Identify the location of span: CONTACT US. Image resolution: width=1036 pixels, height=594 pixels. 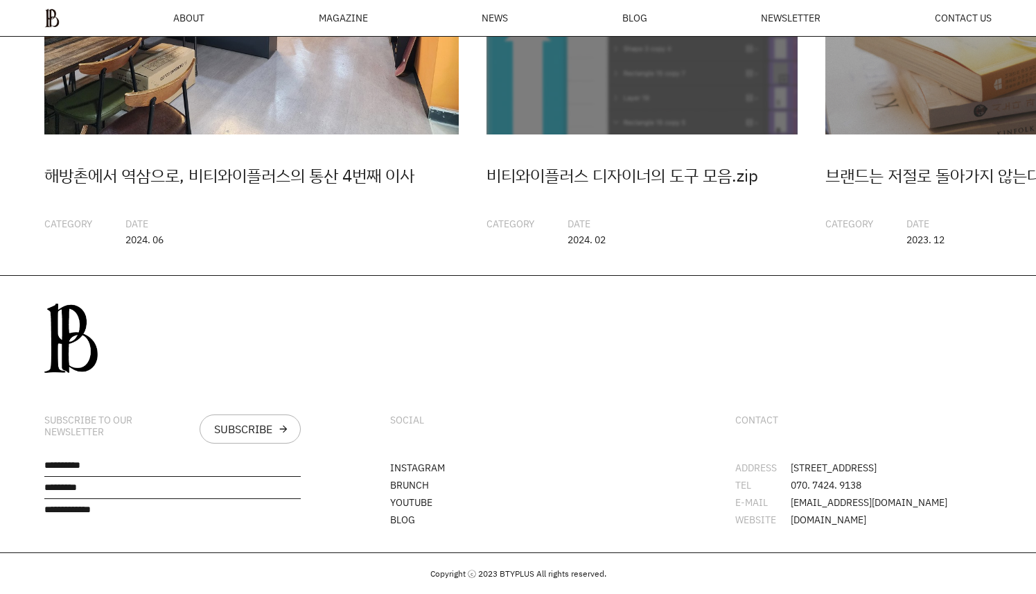
(963, 18).